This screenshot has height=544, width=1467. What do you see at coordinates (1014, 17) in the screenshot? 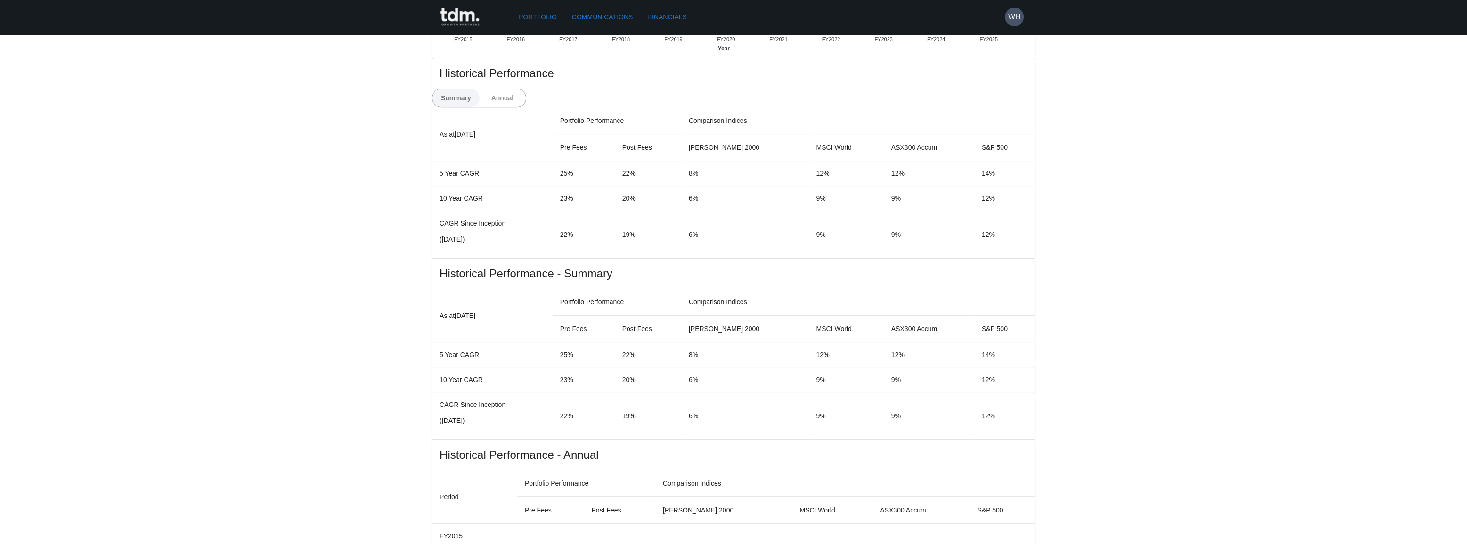
I see `h6: WH` at bounding box center [1014, 17].